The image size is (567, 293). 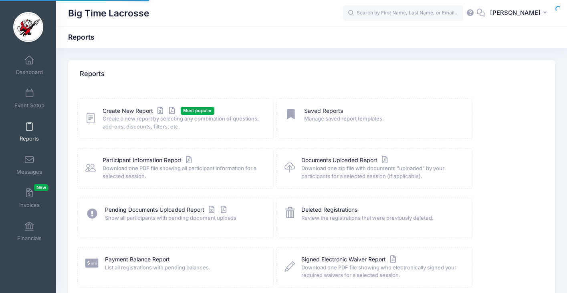 What do you see at coordinates (29, 65) in the screenshot?
I see `a: Dashboard` at bounding box center [29, 65].